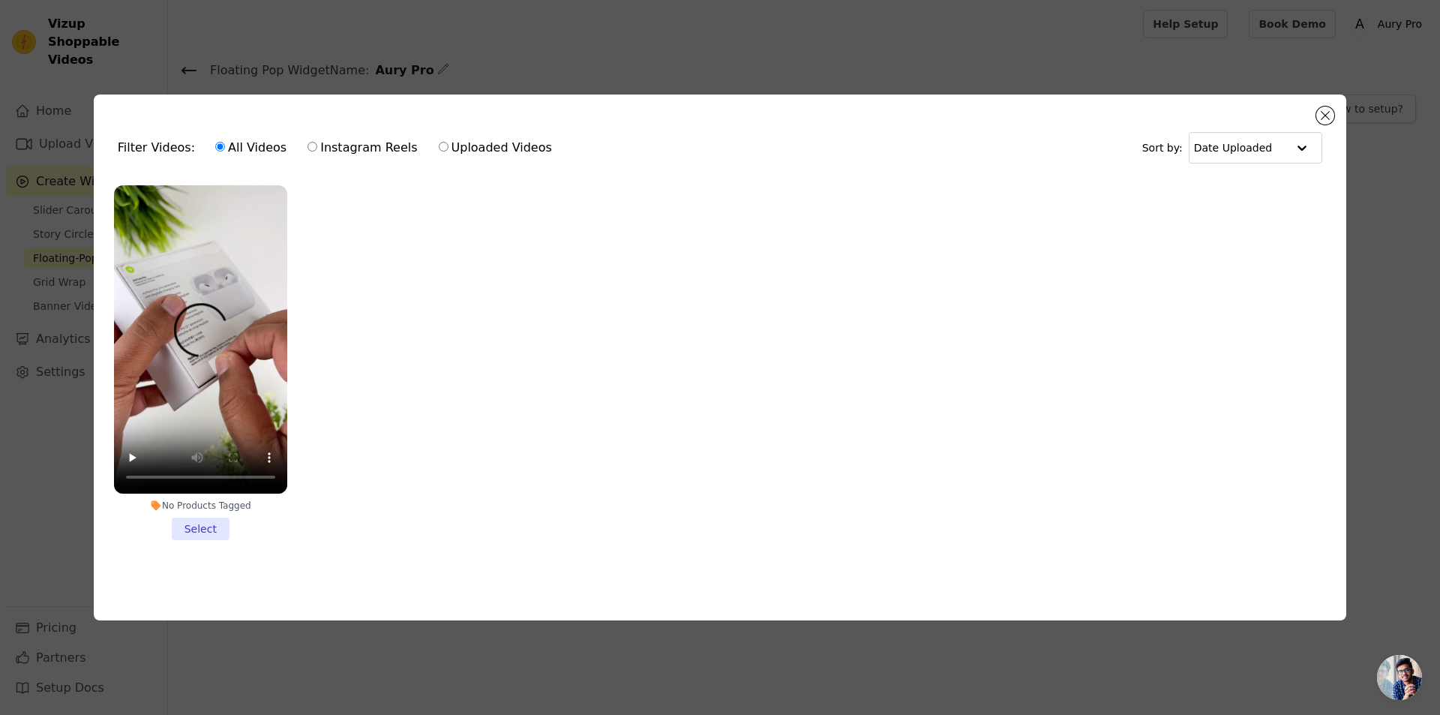 This screenshot has width=1440, height=715. What do you see at coordinates (495, 148) in the screenshot?
I see `label: Uploaded Videos` at bounding box center [495, 148].